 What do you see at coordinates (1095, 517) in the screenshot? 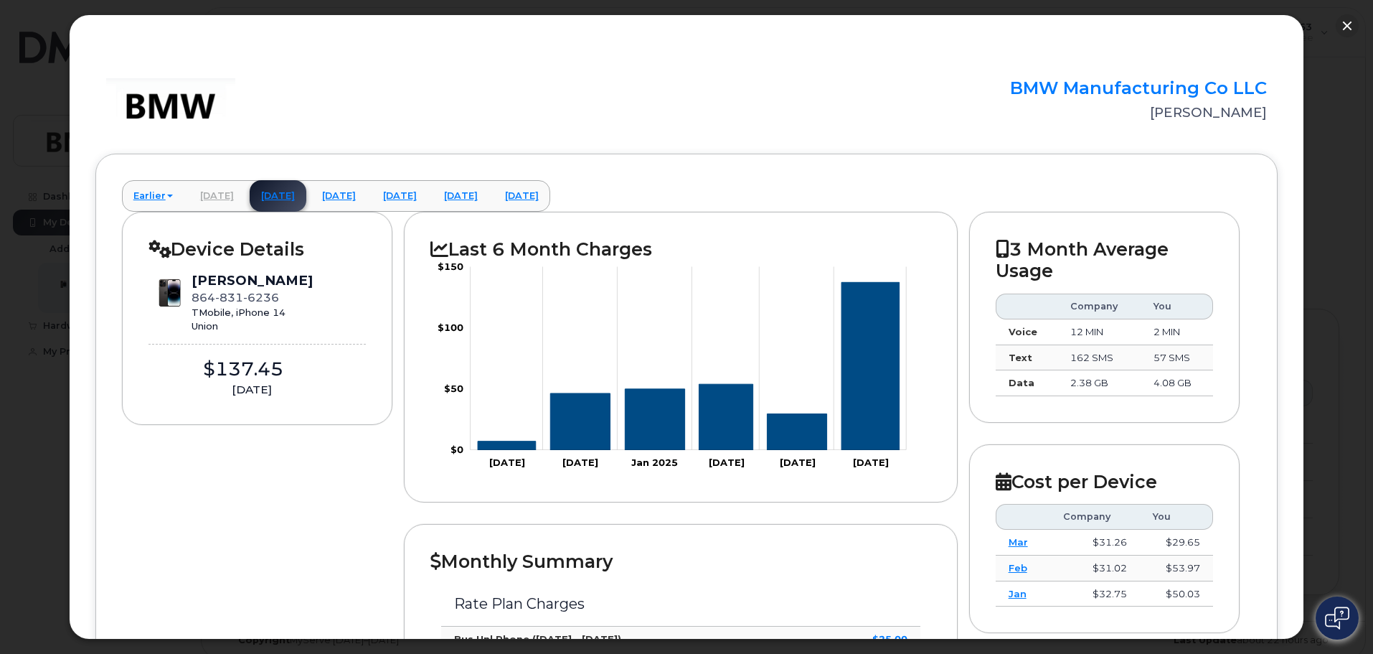
I see `th: Company` at bounding box center [1095, 517].